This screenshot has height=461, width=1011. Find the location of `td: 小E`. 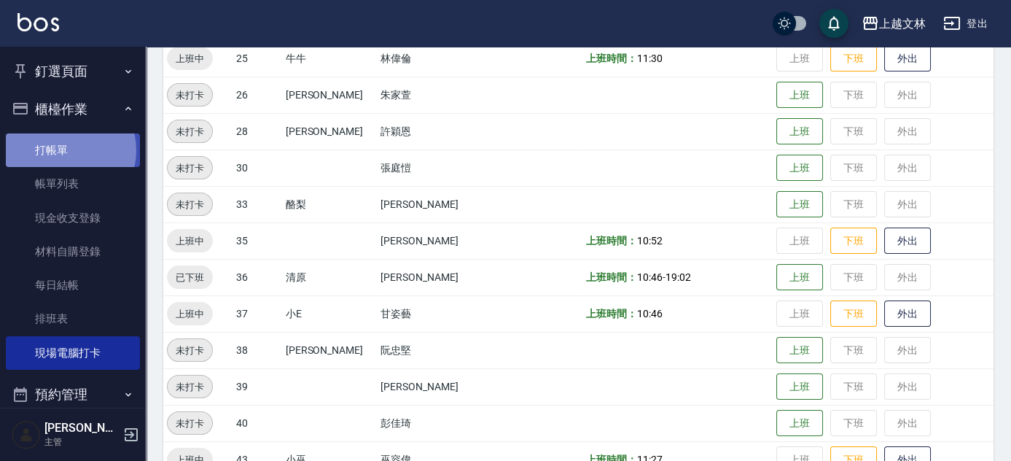

td: 小E is located at coordinates (329, 313).